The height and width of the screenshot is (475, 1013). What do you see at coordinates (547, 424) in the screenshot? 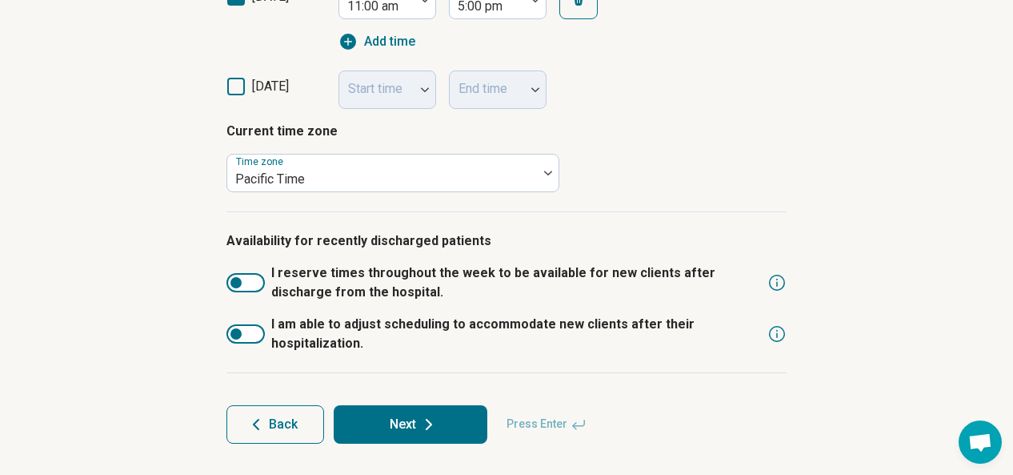
I see `span: Press Enter` at bounding box center [547, 424].